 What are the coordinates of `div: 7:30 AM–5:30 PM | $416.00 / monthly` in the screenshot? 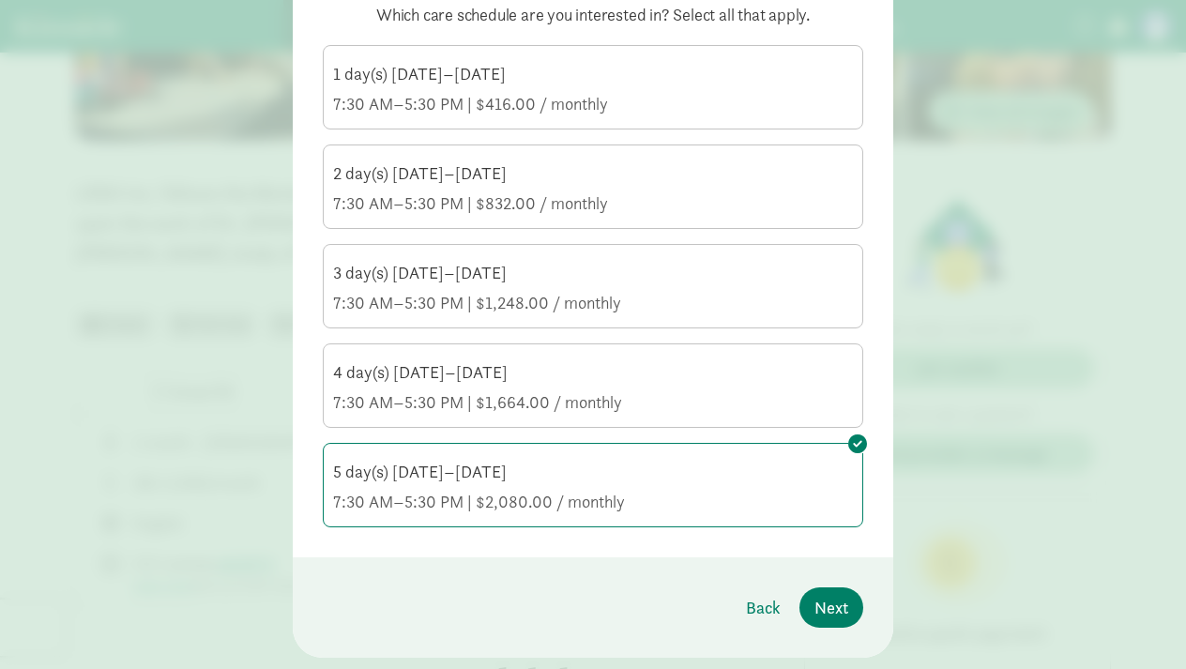 It's located at (593, 104).